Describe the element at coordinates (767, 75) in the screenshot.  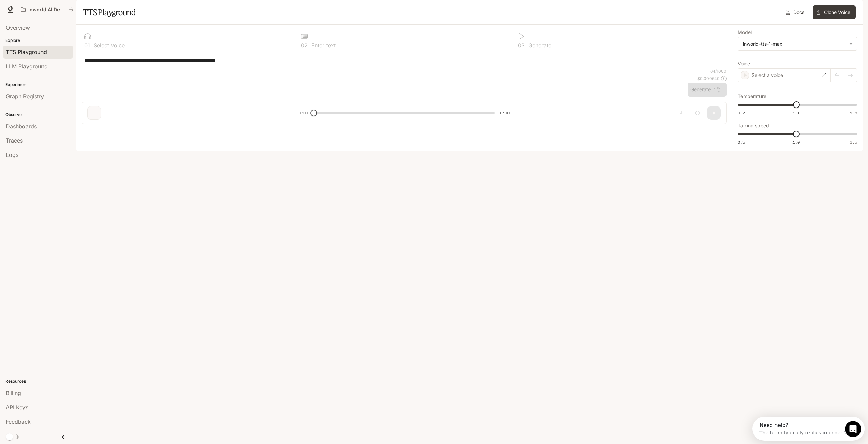
I see `p: Select a voice` at that location.